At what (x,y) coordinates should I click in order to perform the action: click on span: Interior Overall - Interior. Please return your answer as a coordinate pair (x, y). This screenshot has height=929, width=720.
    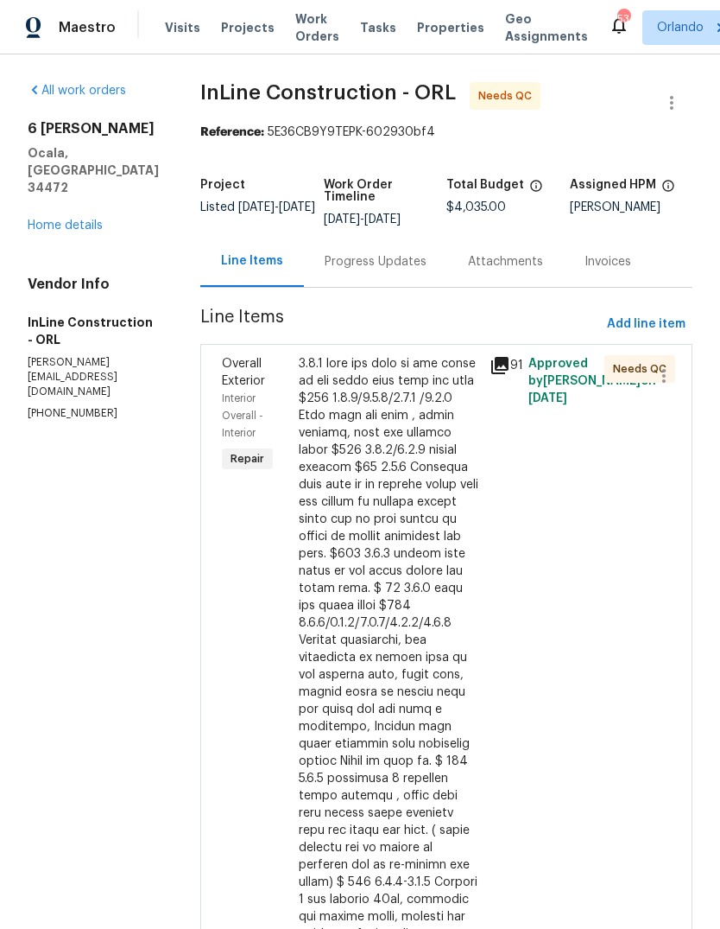
    Looking at the image, I should click on (243, 415).